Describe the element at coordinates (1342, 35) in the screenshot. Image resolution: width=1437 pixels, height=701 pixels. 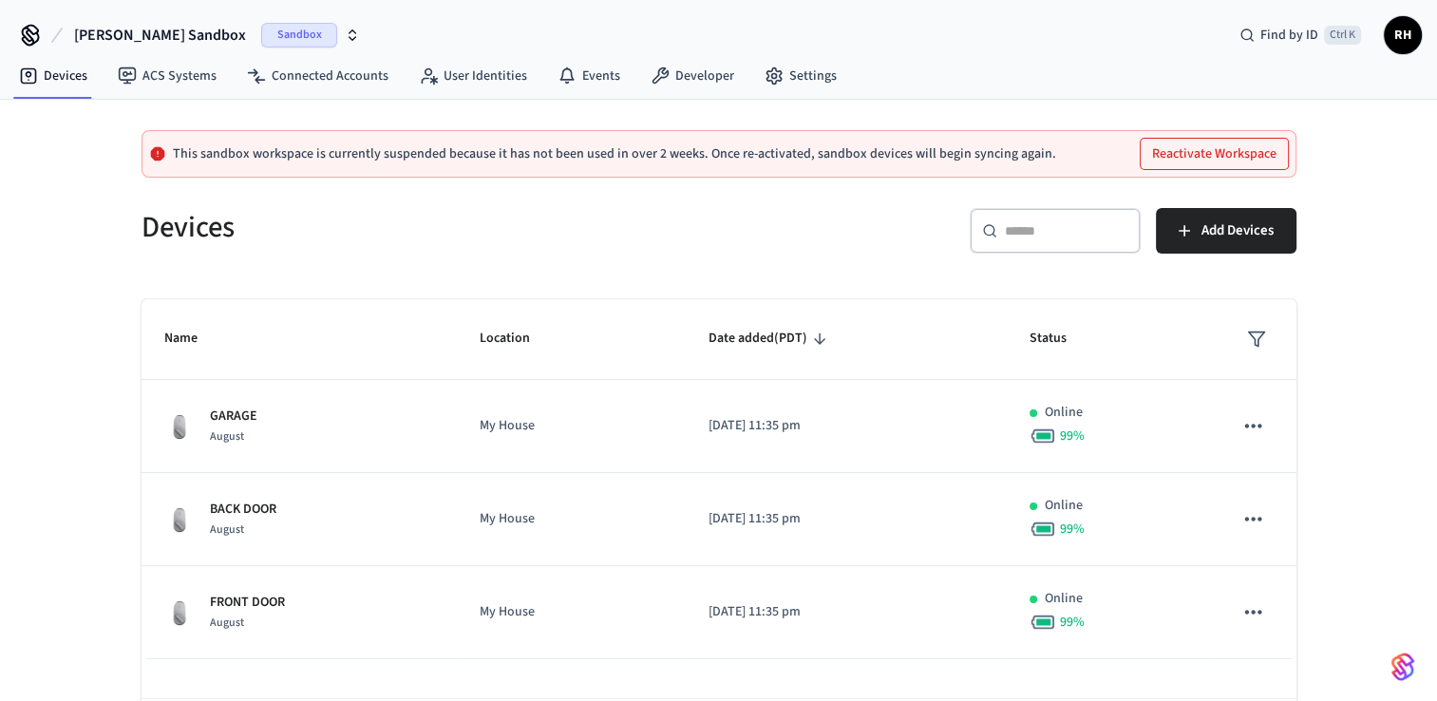
I see `span: Ctrl K` at that location.